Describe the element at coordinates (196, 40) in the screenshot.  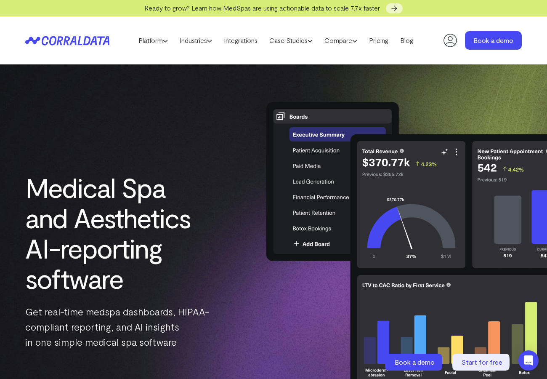
I see `a: Industries` at that location.